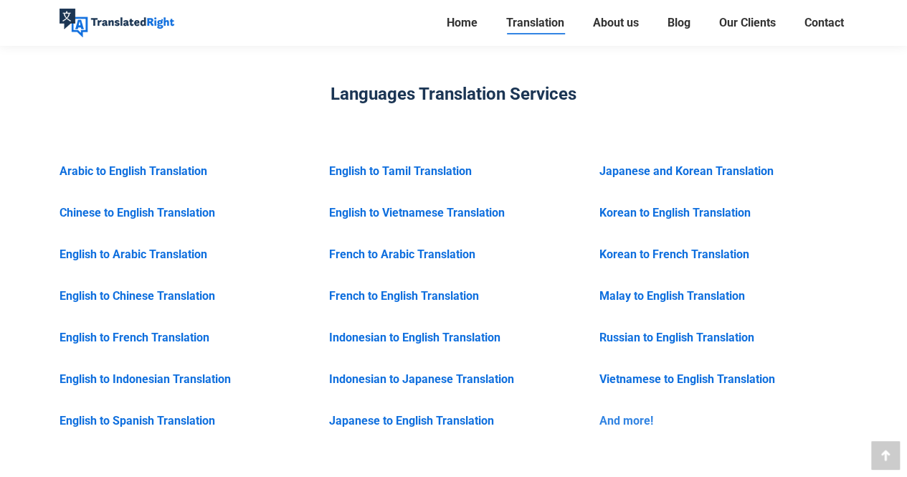 This screenshot has height=477, width=907. What do you see at coordinates (824, 23) in the screenshot?
I see `a: Contact` at bounding box center [824, 23].